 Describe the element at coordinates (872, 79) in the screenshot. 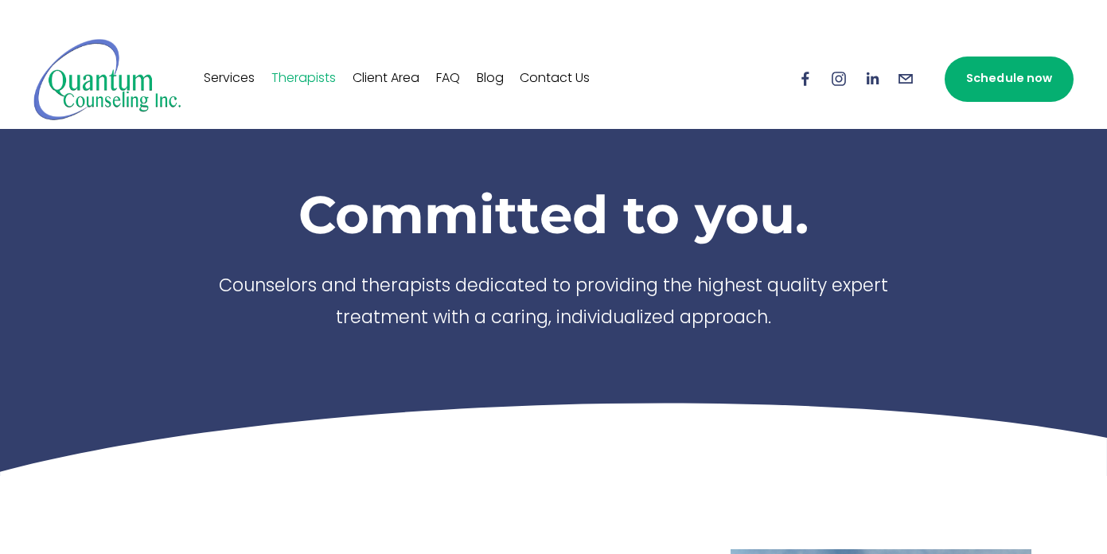

I see `a: LinkedIn` at that location.